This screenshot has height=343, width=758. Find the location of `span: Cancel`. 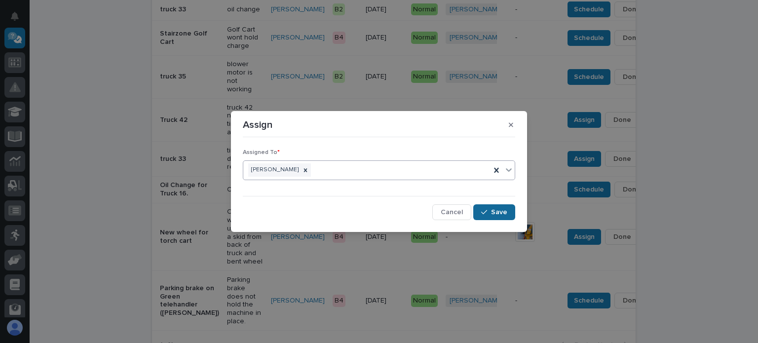

span: Cancel is located at coordinates (452, 212).